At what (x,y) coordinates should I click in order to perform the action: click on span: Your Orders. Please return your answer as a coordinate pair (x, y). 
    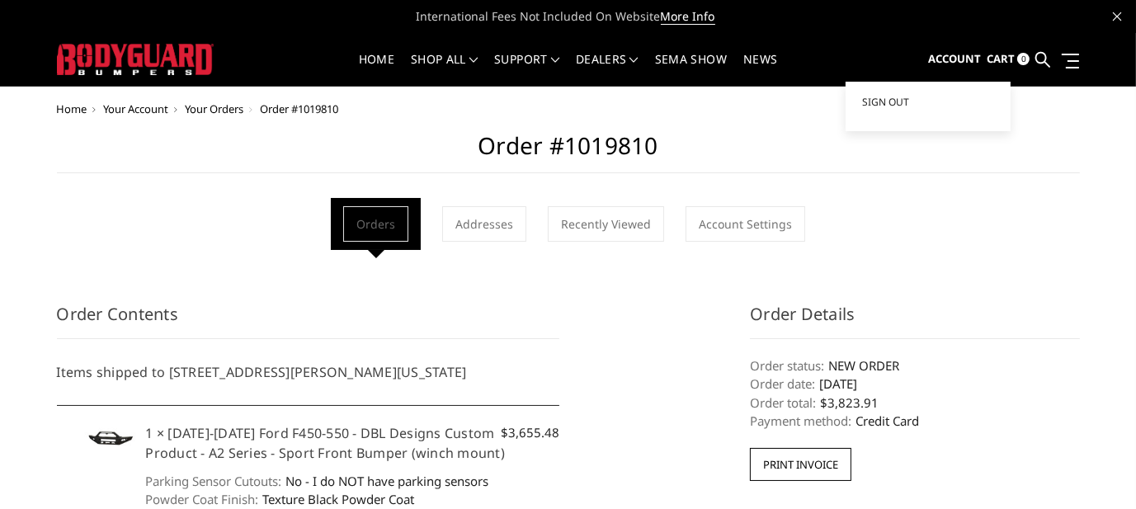
    Looking at the image, I should click on (215, 109).